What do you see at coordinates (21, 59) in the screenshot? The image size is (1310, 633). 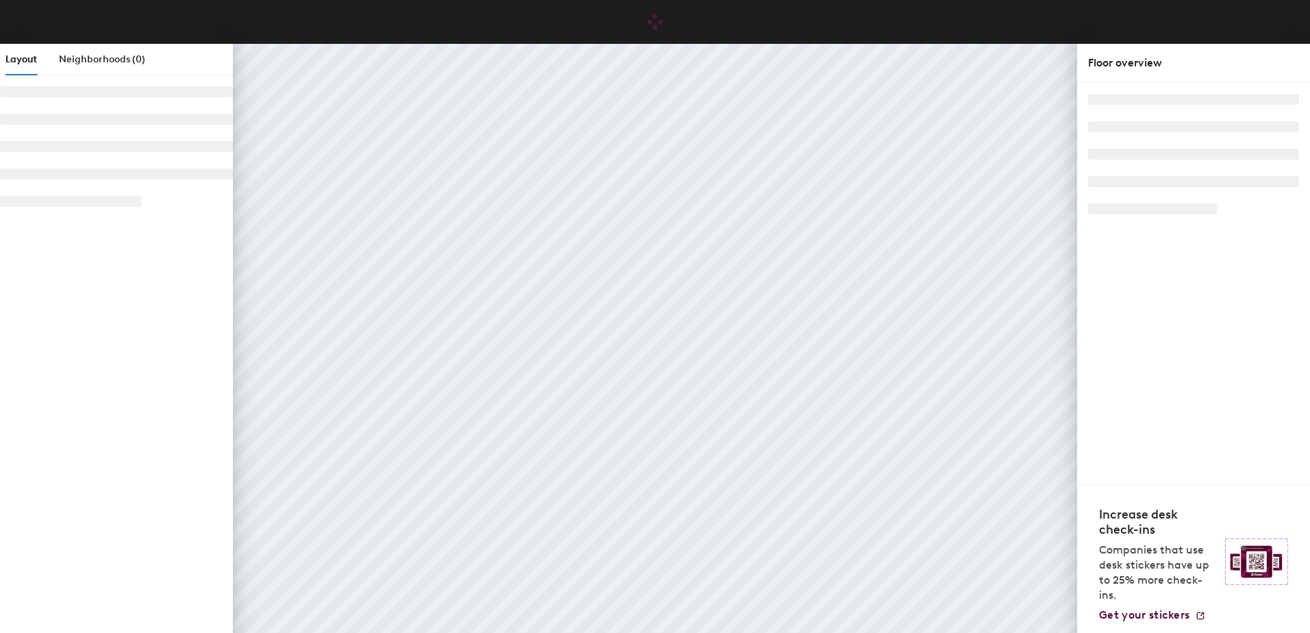 I see `span: Layout` at bounding box center [21, 59].